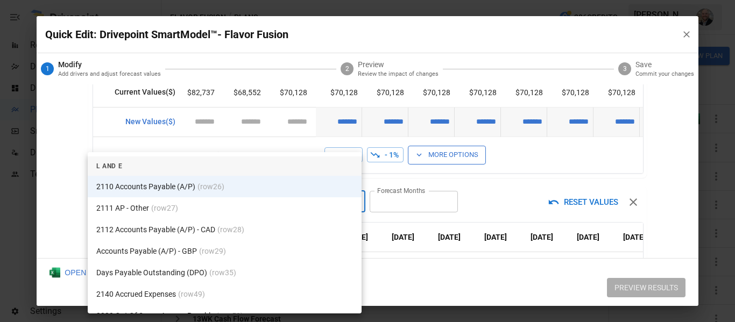 The image size is (735, 322). What do you see at coordinates (231, 230) in the screenshot?
I see `span: (row 28 )` at bounding box center [231, 230].